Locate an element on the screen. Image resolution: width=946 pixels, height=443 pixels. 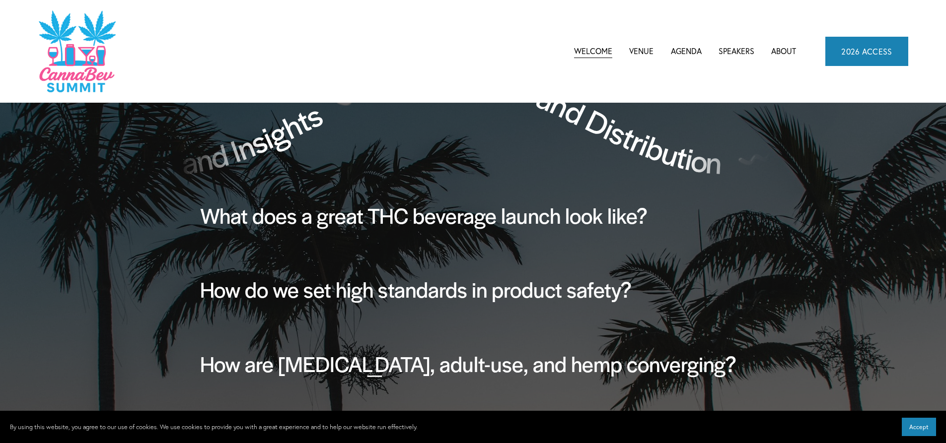
a: Speakers is located at coordinates (736, 51).